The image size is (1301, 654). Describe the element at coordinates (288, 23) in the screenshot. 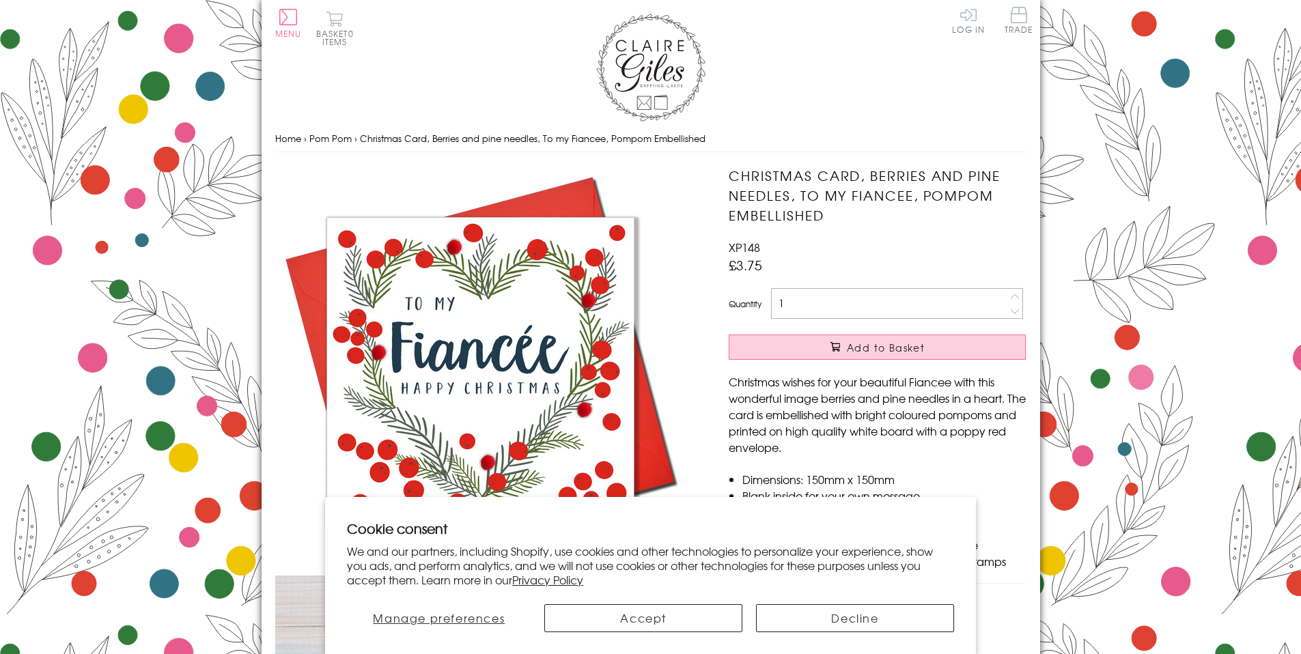

I see `button: Menu` at that location.